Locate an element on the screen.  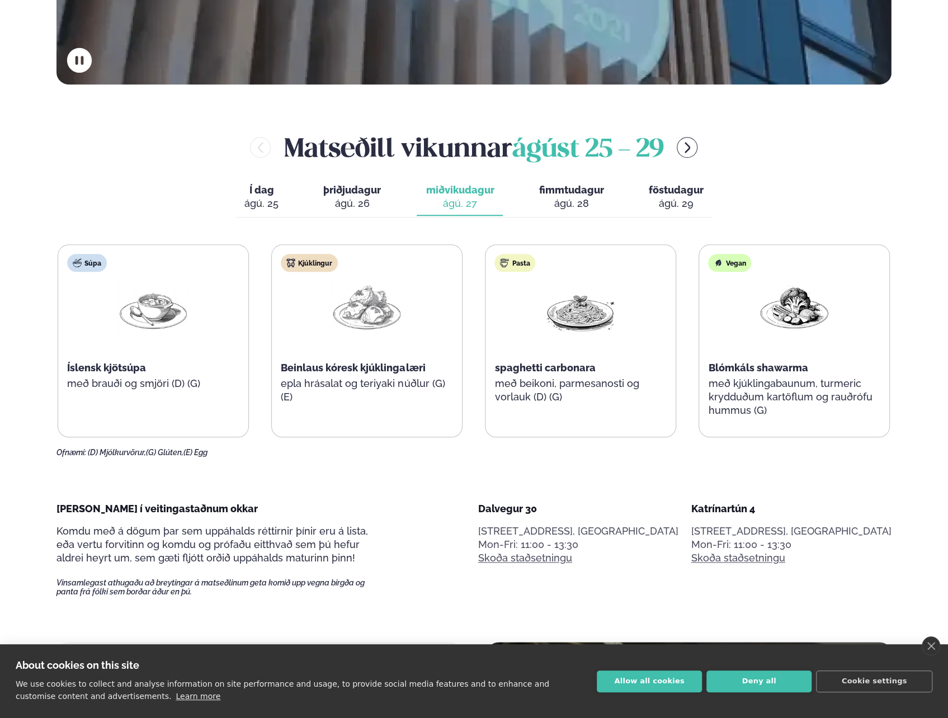
img: chicken.svg is located at coordinates (291, 263).